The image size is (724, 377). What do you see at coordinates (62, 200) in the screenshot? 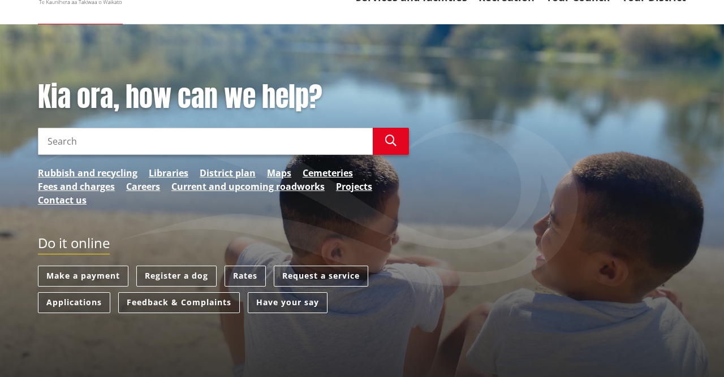
I see `a: Contact us` at bounding box center [62, 200].